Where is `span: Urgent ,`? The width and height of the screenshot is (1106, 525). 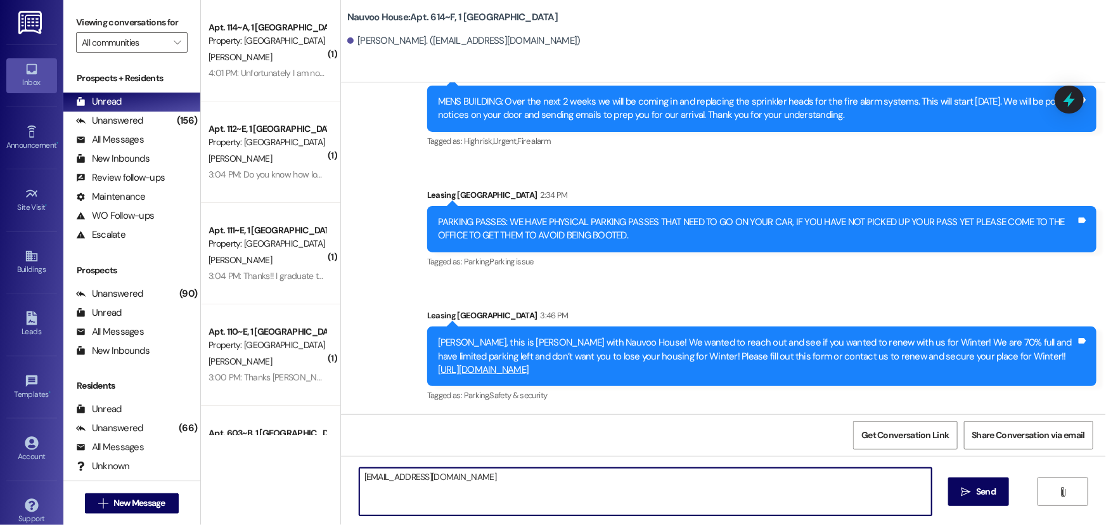
span: Urgent , is located at coordinates (505, 141).